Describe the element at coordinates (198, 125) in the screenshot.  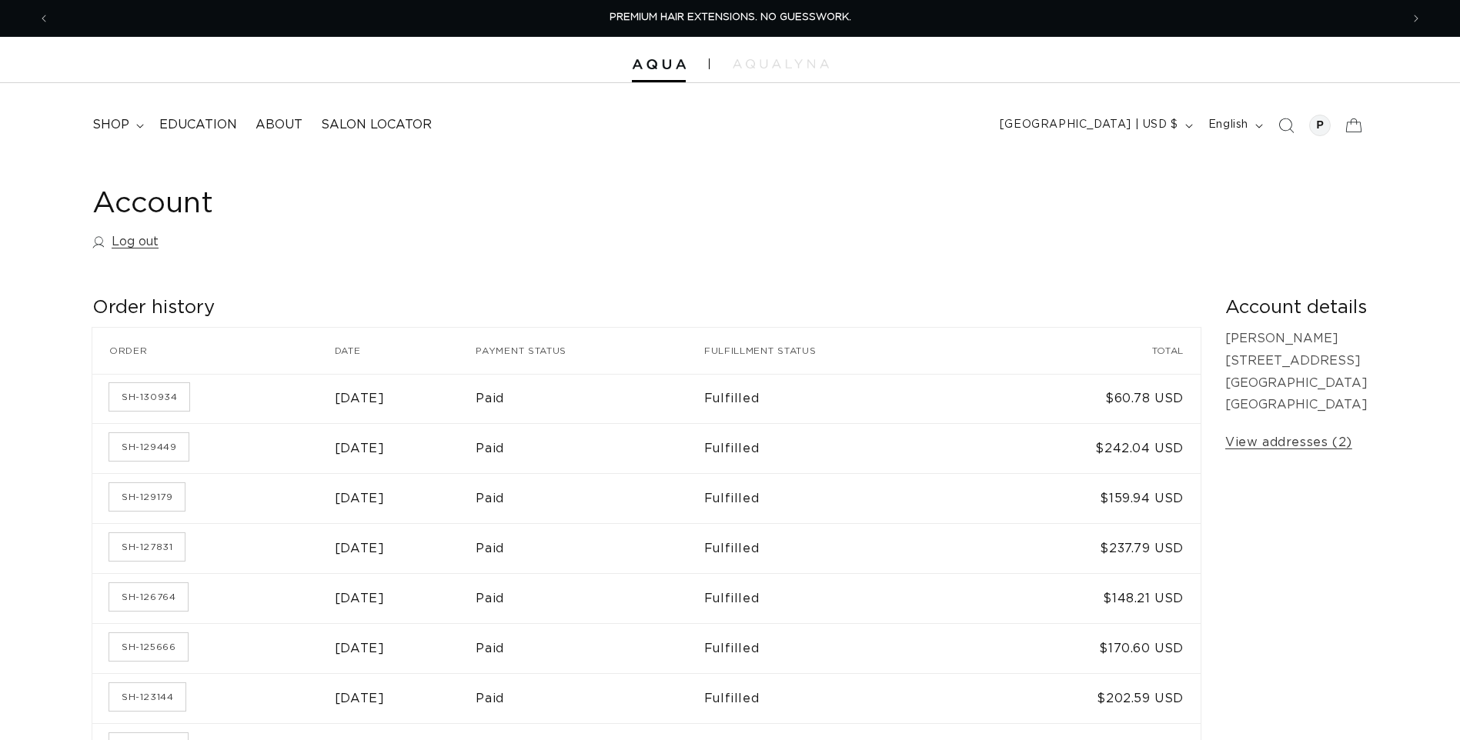
I see `span: Education` at that location.